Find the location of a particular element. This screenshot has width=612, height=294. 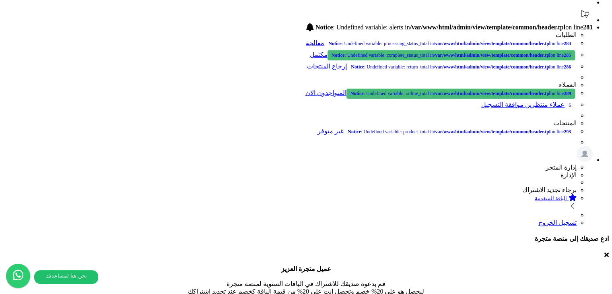

b: 286 is located at coordinates (568, 67).